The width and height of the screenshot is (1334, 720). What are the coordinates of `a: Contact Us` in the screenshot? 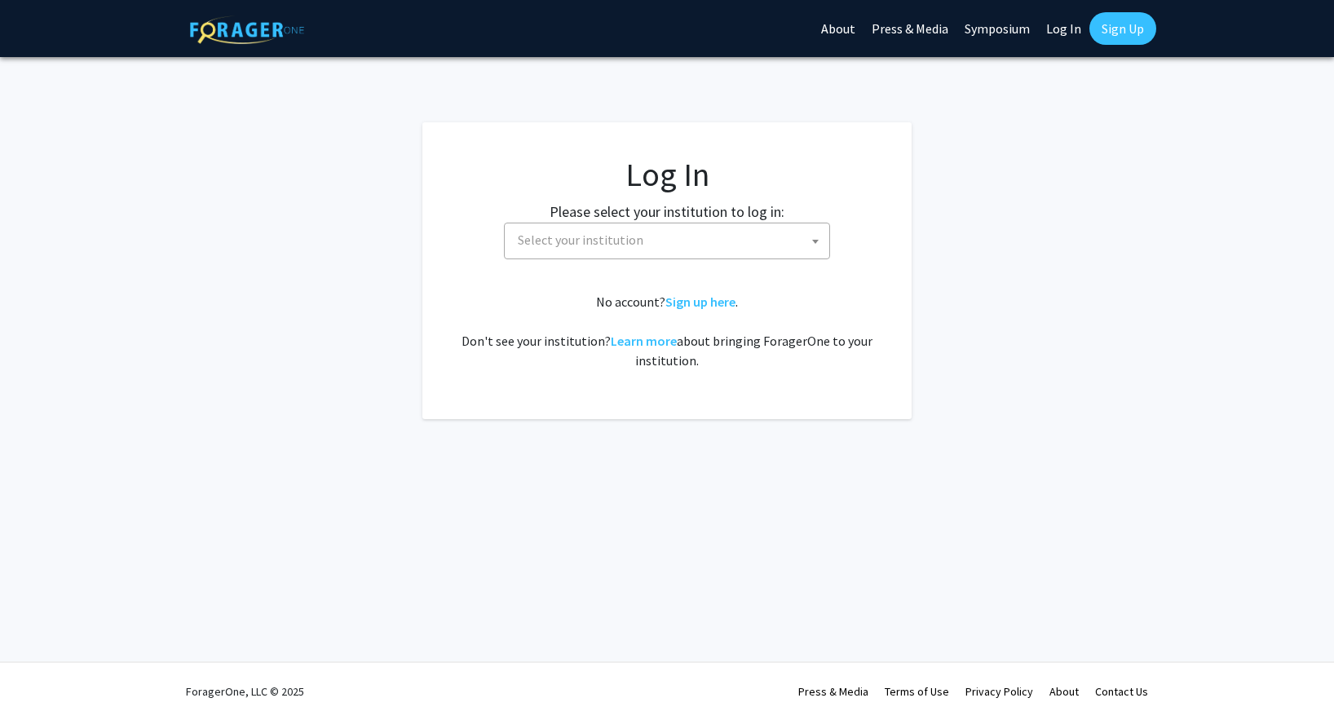 It's located at (1121, 691).